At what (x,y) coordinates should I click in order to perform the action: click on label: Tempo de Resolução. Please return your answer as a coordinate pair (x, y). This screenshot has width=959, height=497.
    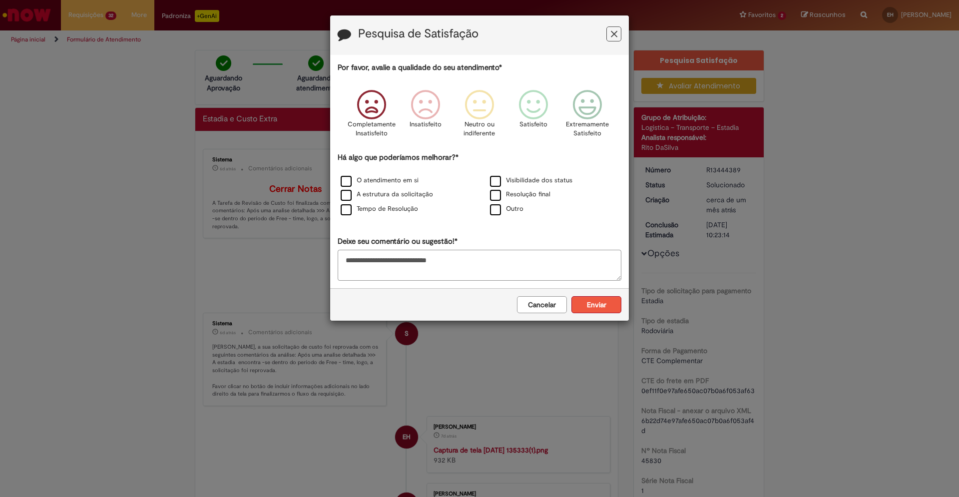
    Looking at the image, I should click on (379, 209).